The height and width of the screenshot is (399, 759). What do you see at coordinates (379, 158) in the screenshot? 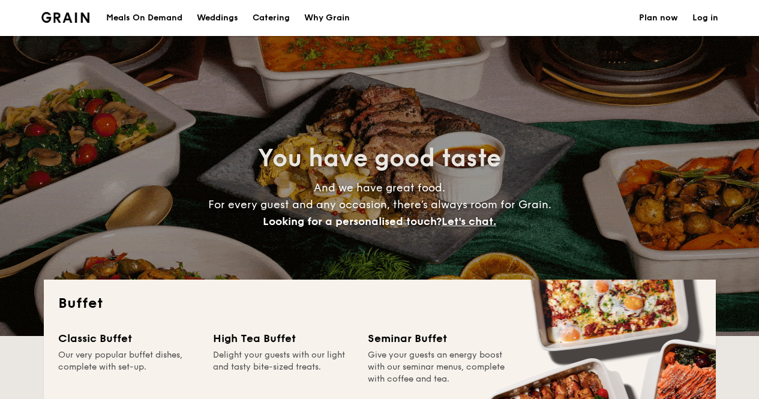
I see `span: You have good taste` at bounding box center [379, 158].